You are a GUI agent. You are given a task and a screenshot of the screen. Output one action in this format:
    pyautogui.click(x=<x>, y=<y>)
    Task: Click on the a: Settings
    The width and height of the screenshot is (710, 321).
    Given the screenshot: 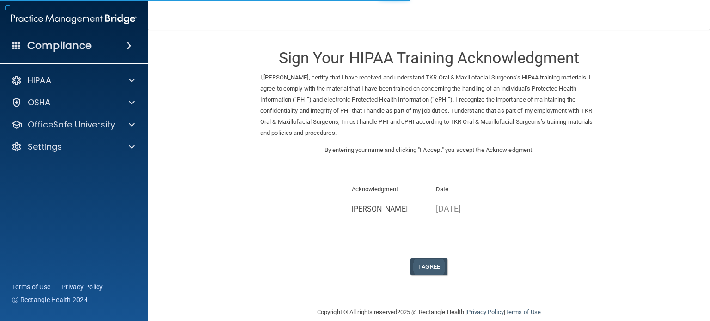 What is the action you would take?
    pyautogui.click(x=73, y=147)
    